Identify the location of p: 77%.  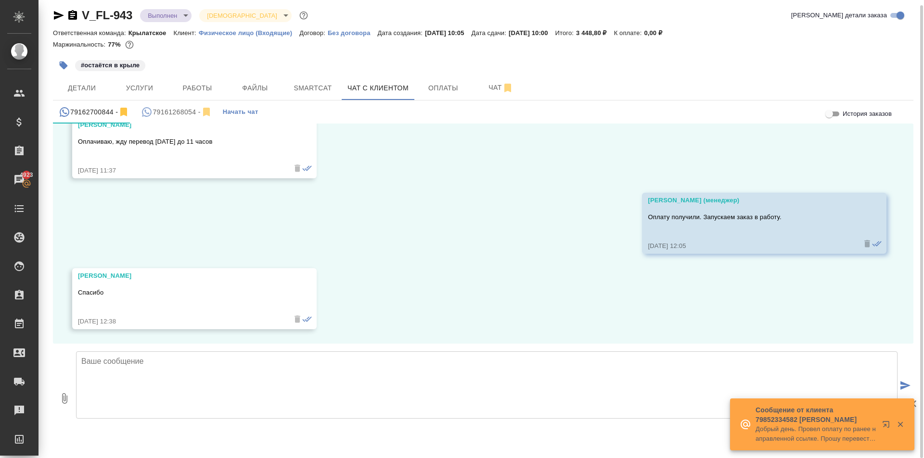
(115, 44).